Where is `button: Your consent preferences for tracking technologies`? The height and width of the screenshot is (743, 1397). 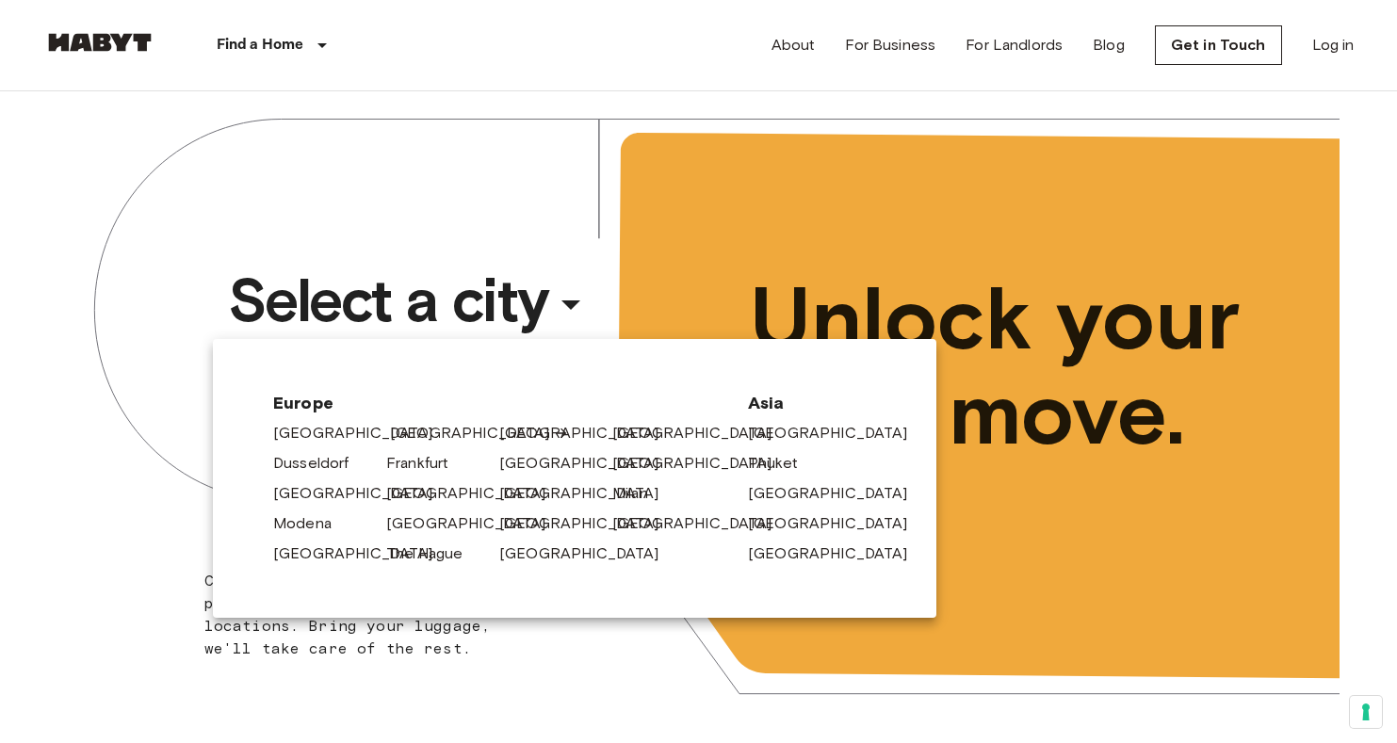
button: Your consent preferences for tracking technologies is located at coordinates (1366, 712).